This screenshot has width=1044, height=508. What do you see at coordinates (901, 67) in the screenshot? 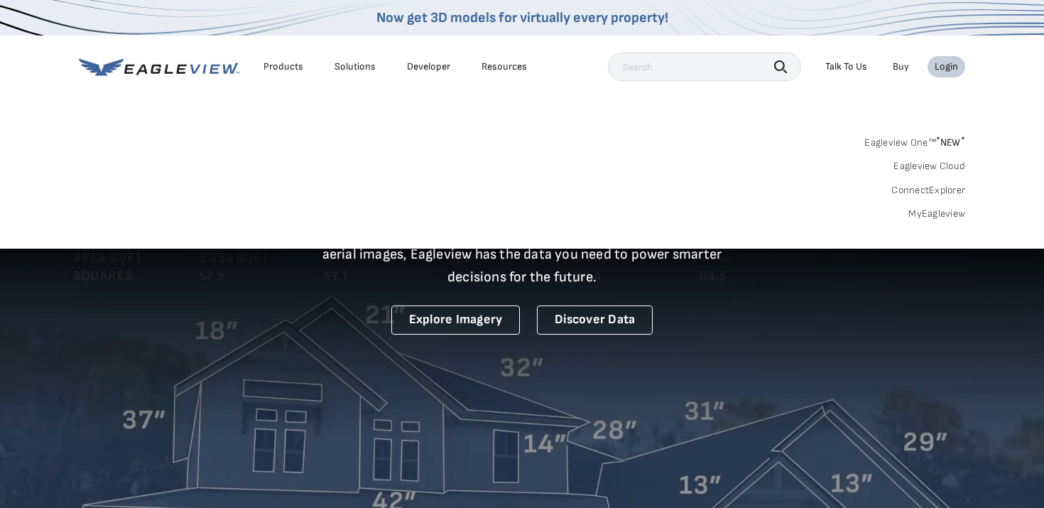
I see `a: Buy` at bounding box center [901, 67].